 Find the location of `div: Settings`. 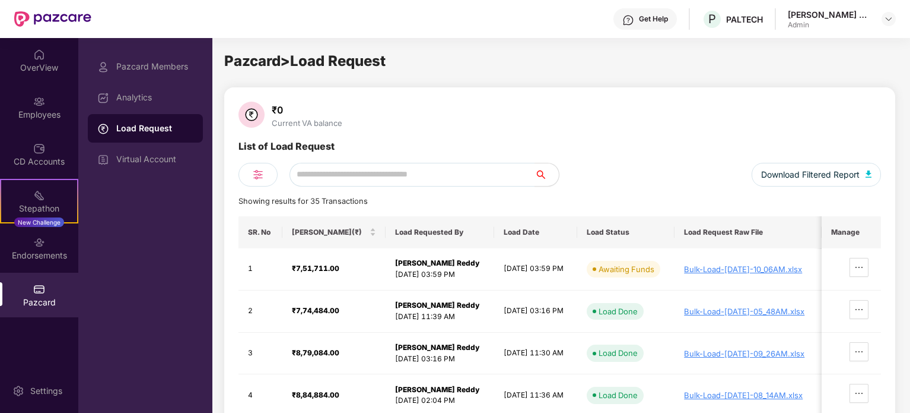

div: Settings is located at coordinates (46, 391).